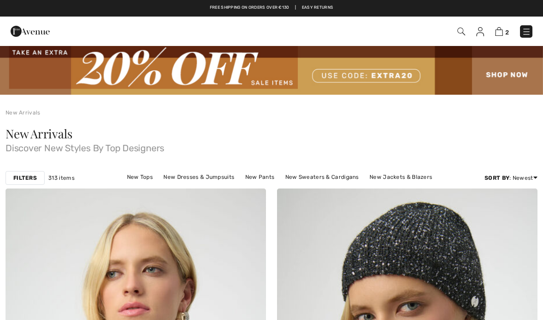  Describe the element at coordinates (249, 8) in the screenshot. I see `a: Free shipping on orders over €130` at that location.